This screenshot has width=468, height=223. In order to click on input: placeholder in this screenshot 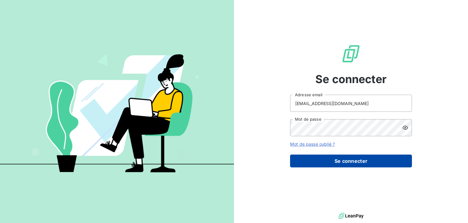, I will do `click(351, 103)`.